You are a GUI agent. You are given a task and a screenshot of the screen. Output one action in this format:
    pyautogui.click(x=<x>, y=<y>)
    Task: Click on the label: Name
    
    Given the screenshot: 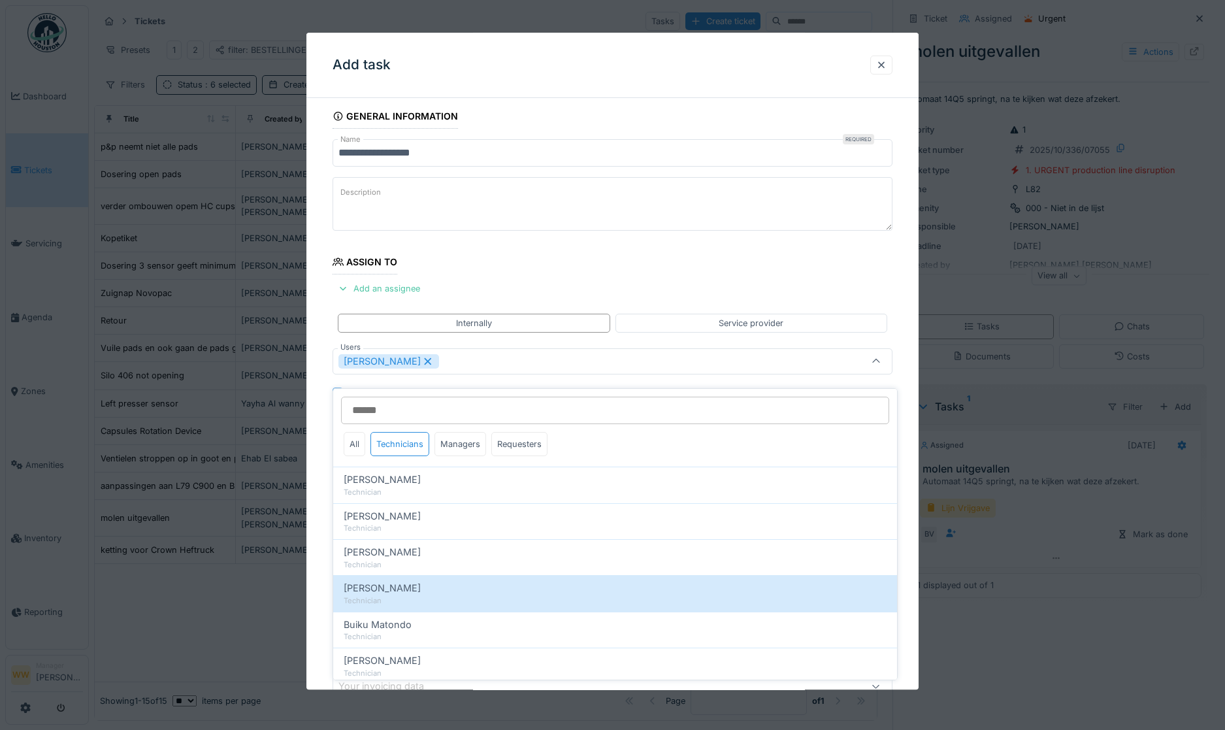 What is the action you would take?
    pyautogui.click(x=350, y=139)
    